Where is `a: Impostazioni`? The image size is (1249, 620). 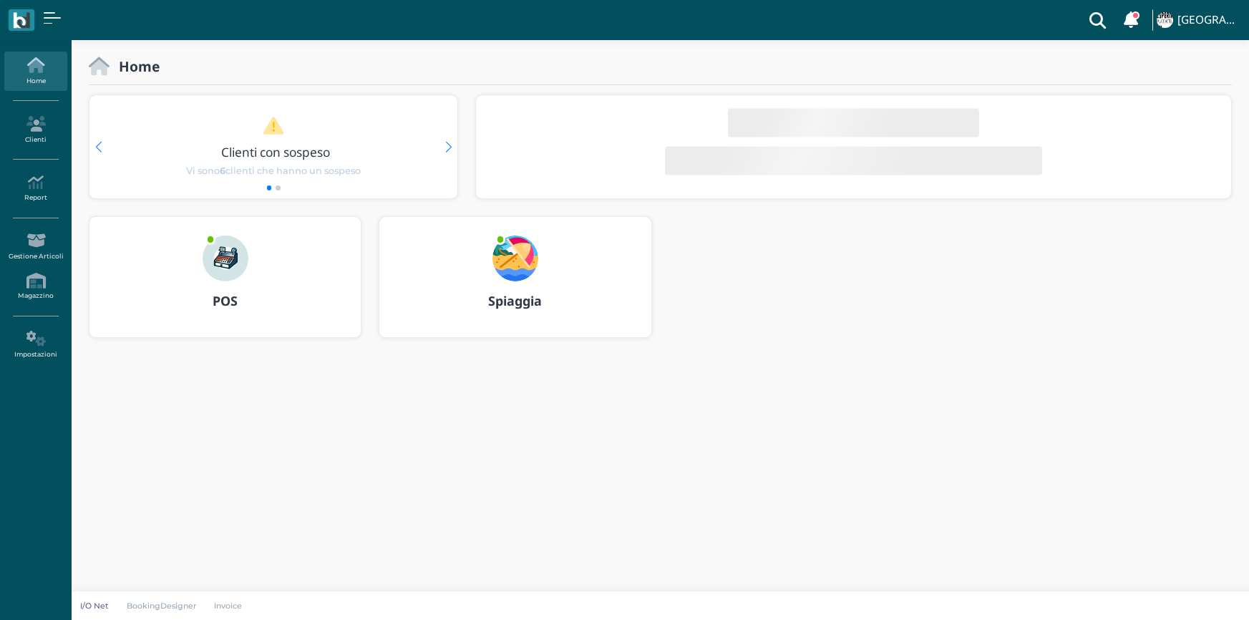 a: Impostazioni is located at coordinates (35, 344).